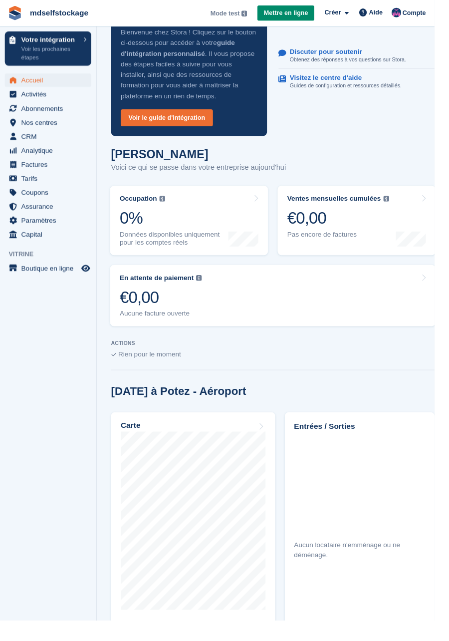 This screenshot has width=449, height=641. What do you see at coordinates (356, 53) in the screenshot?
I see `p: Discuter pour soutenir` at bounding box center [356, 53].